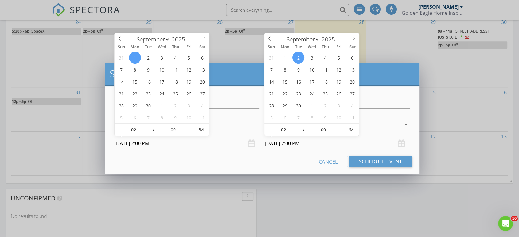  I want to click on i: arrow_drop_down, so click(406, 125).